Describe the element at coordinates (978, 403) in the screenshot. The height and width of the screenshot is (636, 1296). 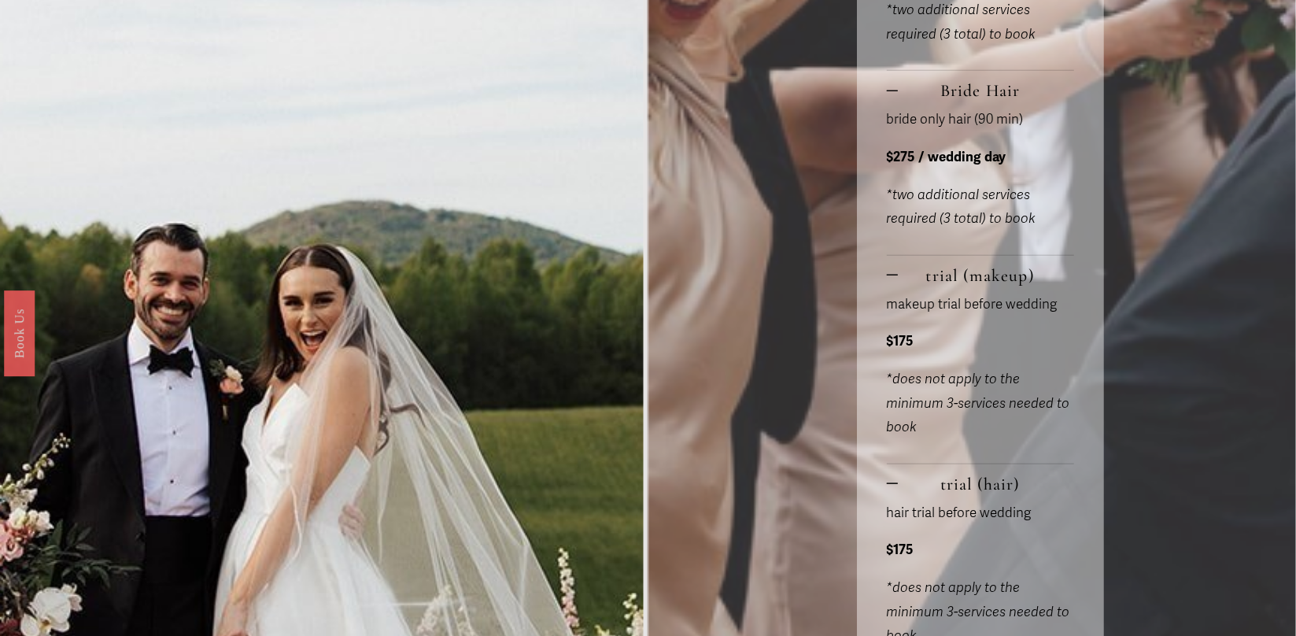
I see `em: *does not apply to the minimum 3-services needed to book` at that location.